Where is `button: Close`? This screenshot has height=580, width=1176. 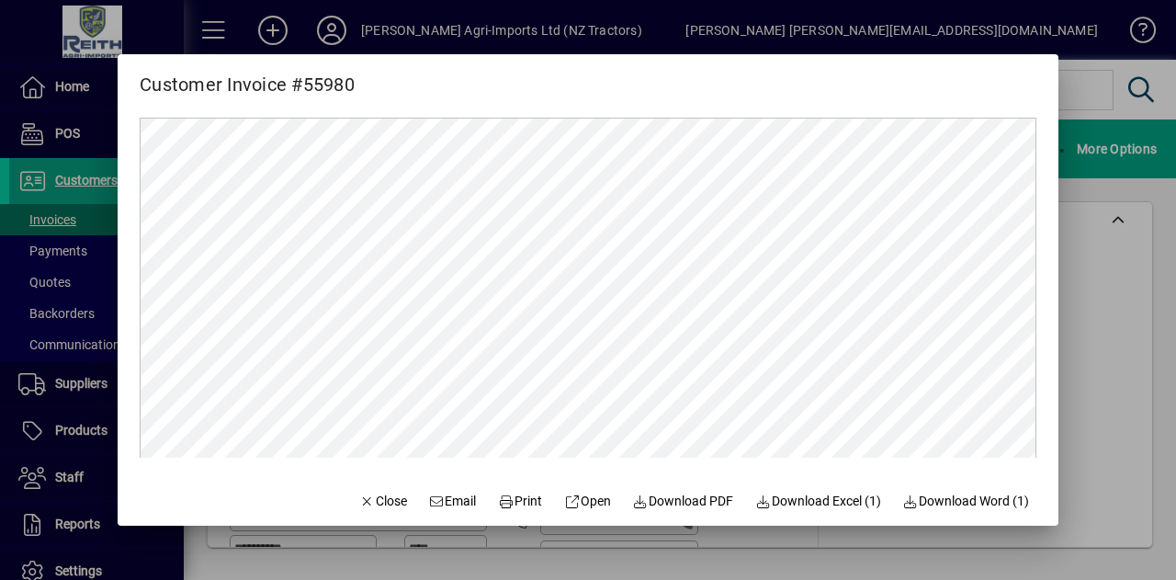 button: Close is located at coordinates (383, 502).